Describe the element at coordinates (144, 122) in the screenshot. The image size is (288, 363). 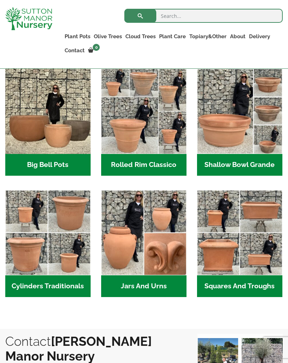
I see `a: Visit product category Rolled Rim Classico` at that location.